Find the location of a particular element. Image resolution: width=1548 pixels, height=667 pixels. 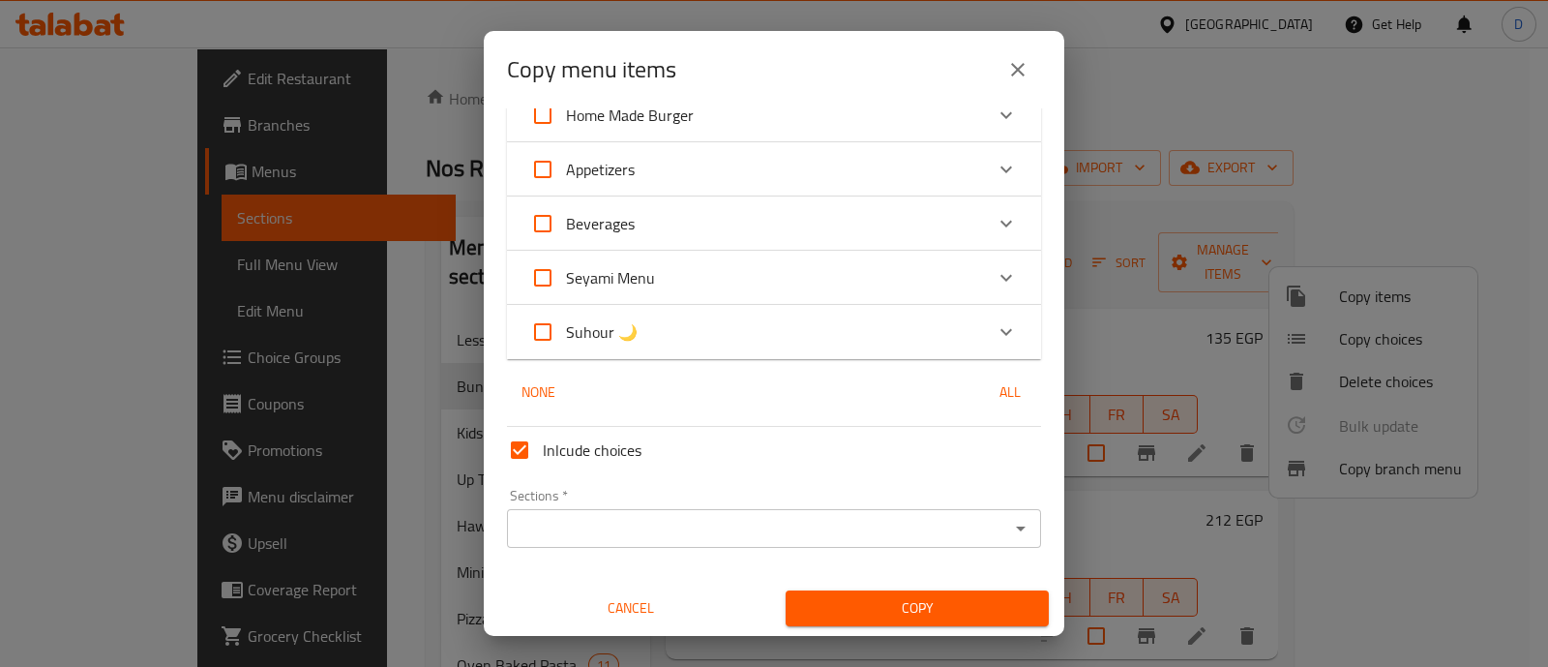

span: Beverages is located at coordinates (600, 224).